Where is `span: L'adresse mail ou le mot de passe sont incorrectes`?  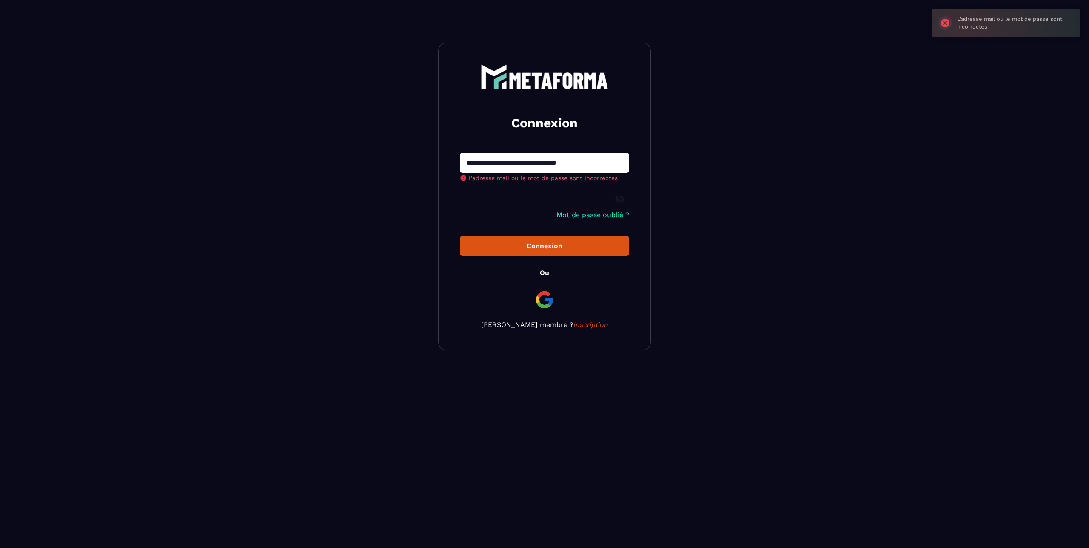
span: L'adresse mail ou le mot de passe sont incorrectes is located at coordinates (543, 178).